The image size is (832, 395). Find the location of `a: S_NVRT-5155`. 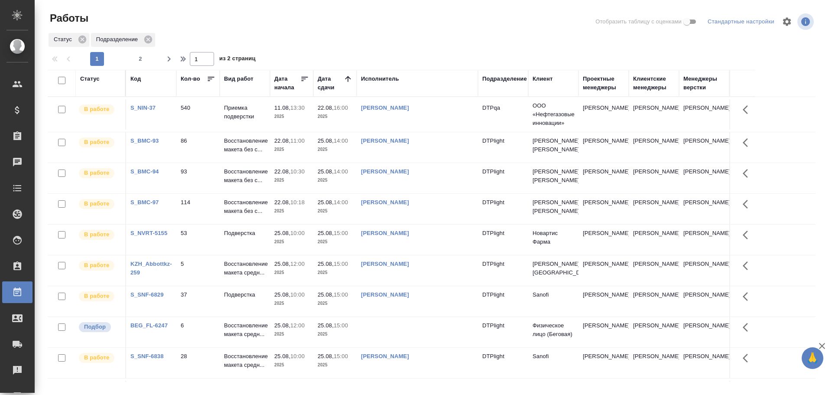

a: S_NVRT-5155 is located at coordinates (149, 233).